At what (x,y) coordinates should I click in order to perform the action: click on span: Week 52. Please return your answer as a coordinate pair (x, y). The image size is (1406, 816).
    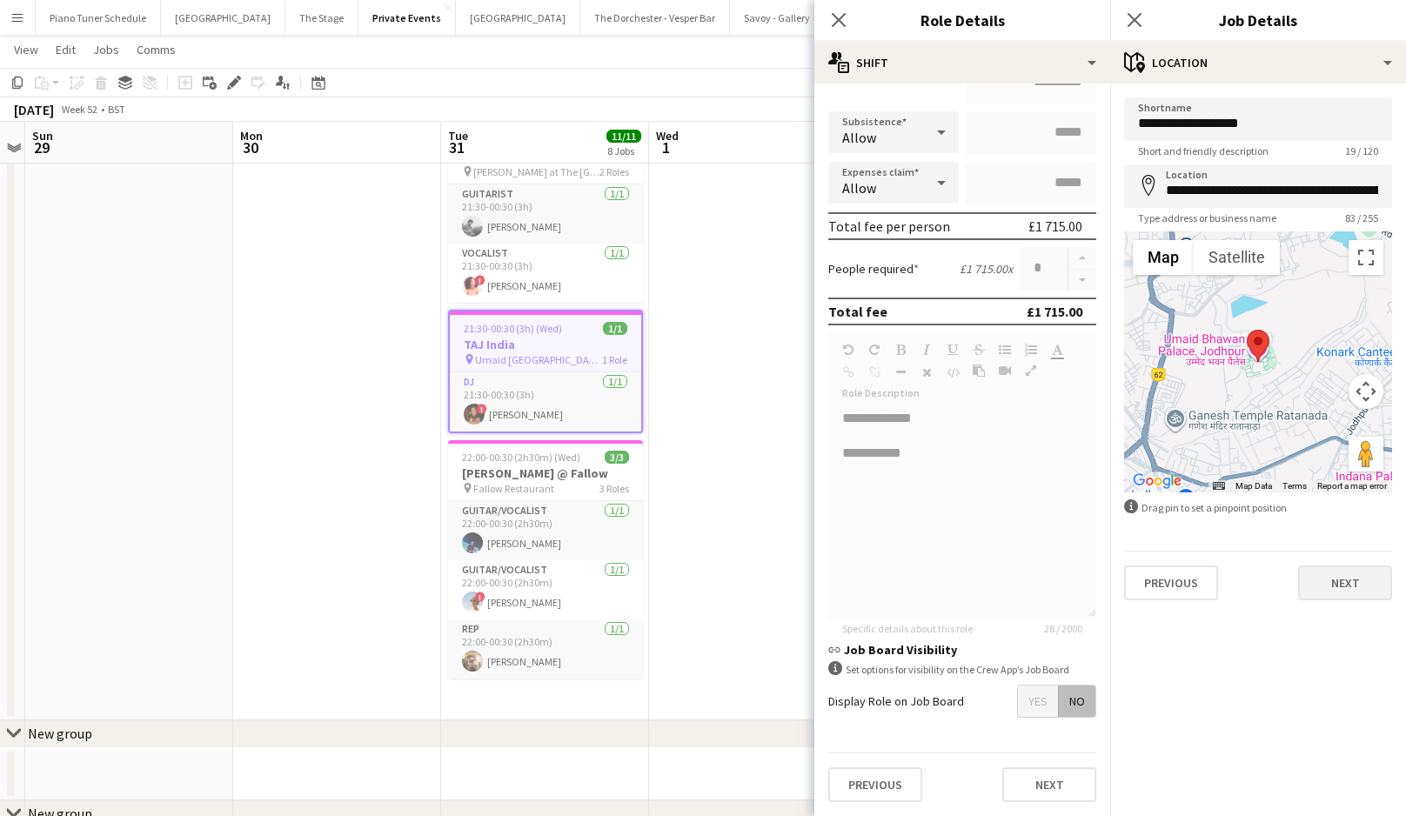
    Looking at the image, I should click on (79, 109).